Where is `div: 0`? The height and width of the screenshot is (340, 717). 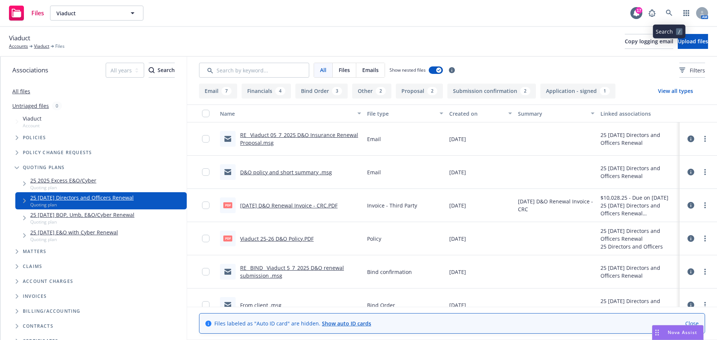 div: 0 is located at coordinates (57, 106).